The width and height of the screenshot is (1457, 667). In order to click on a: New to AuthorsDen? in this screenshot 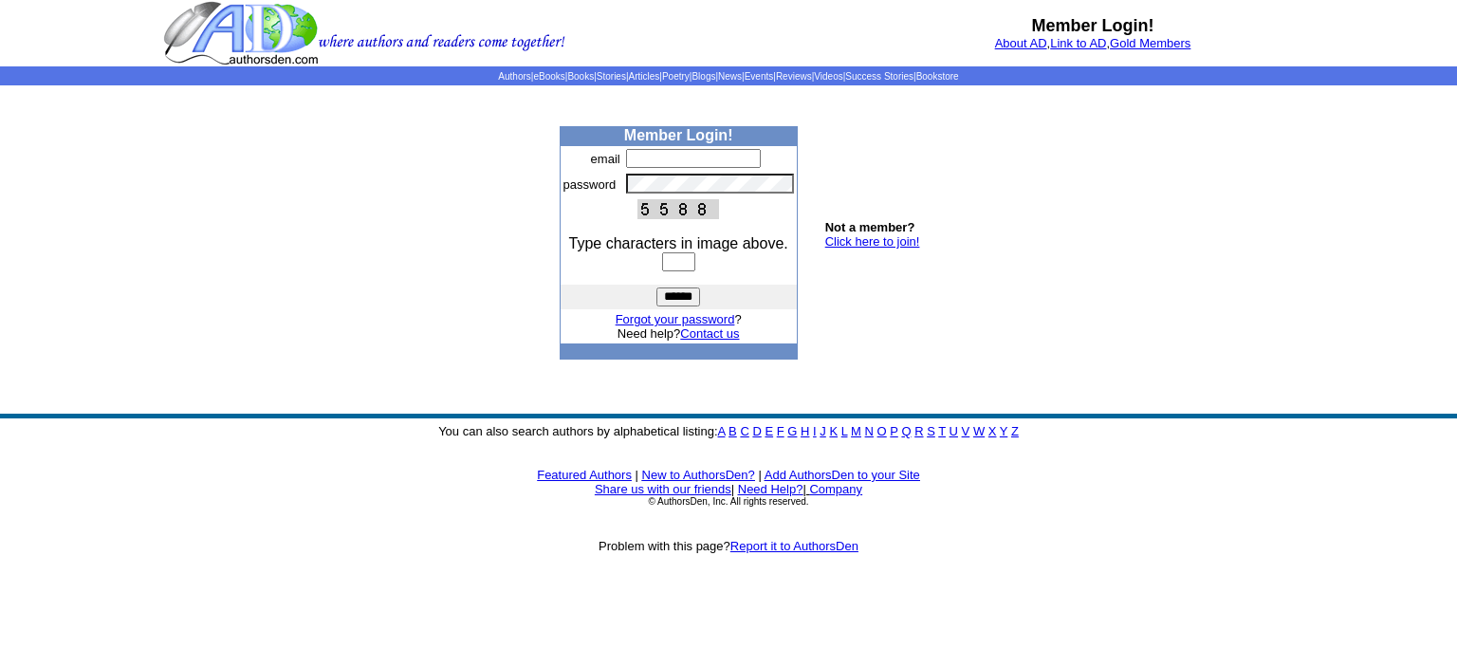, I will do `click(698, 474)`.